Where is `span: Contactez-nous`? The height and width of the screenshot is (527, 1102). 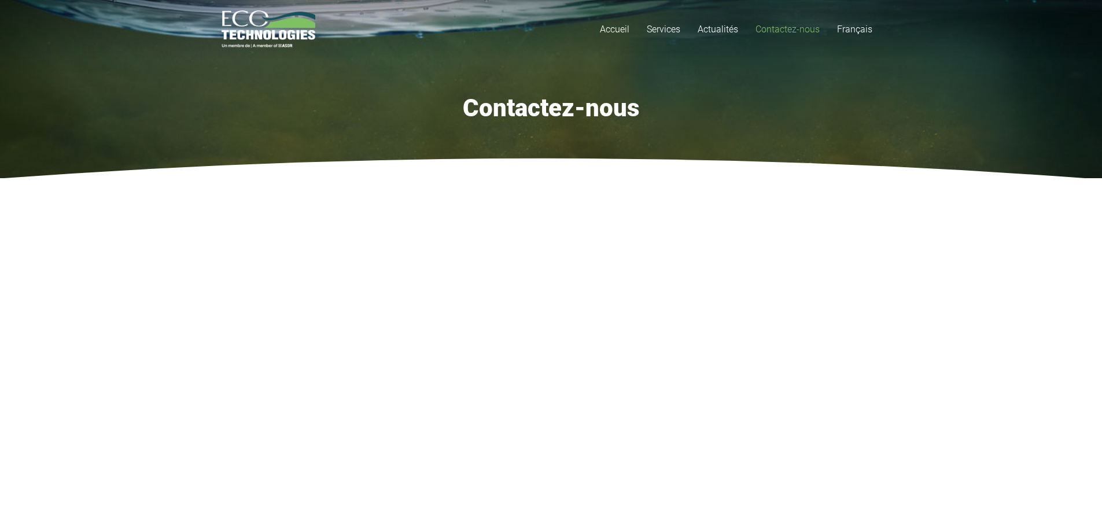
span: Contactez-nous is located at coordinates (787, 29).